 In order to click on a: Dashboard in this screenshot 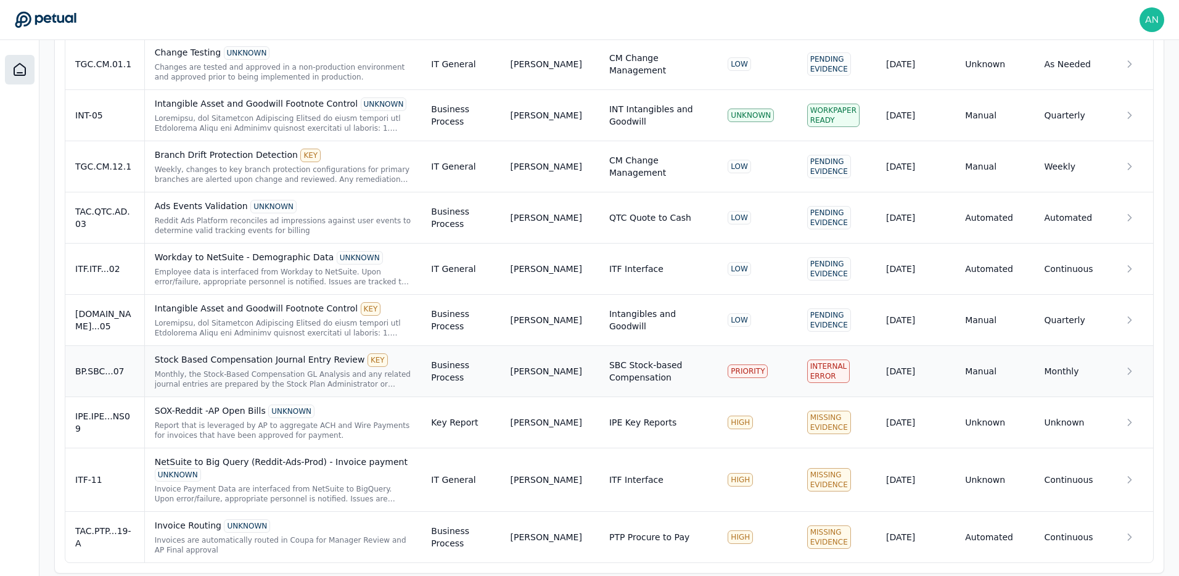, I will do `click(20, 70)`.